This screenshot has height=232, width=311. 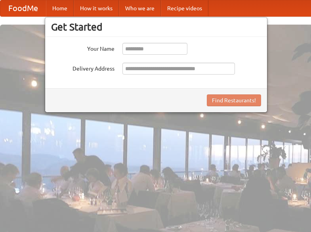 I want to click on button: Find Restaurants!, so click(x=234, y=100).